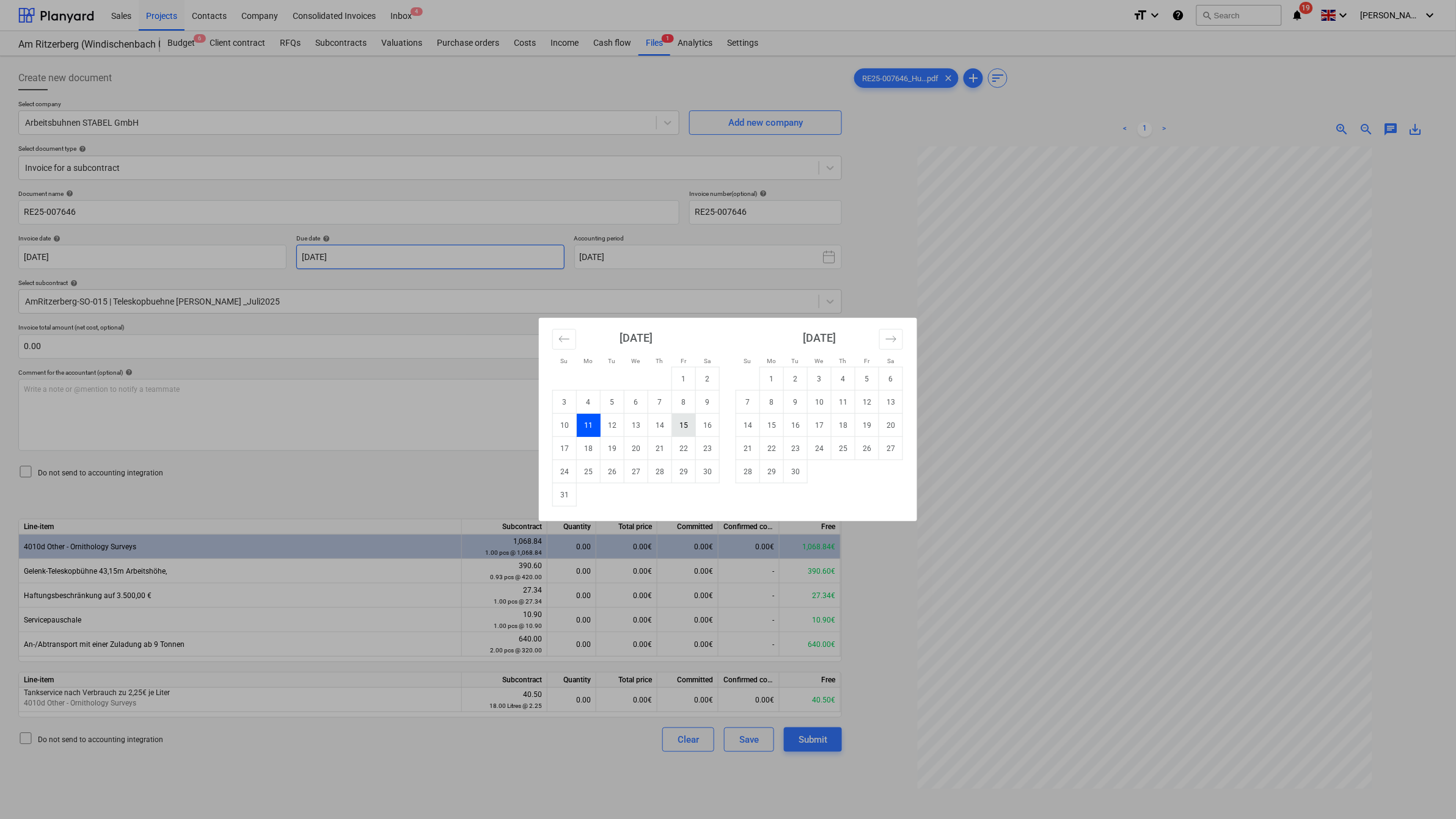 The image size is (1456, 819). I want to click on td: Friday, August 29, 2025, so click(684, 472).